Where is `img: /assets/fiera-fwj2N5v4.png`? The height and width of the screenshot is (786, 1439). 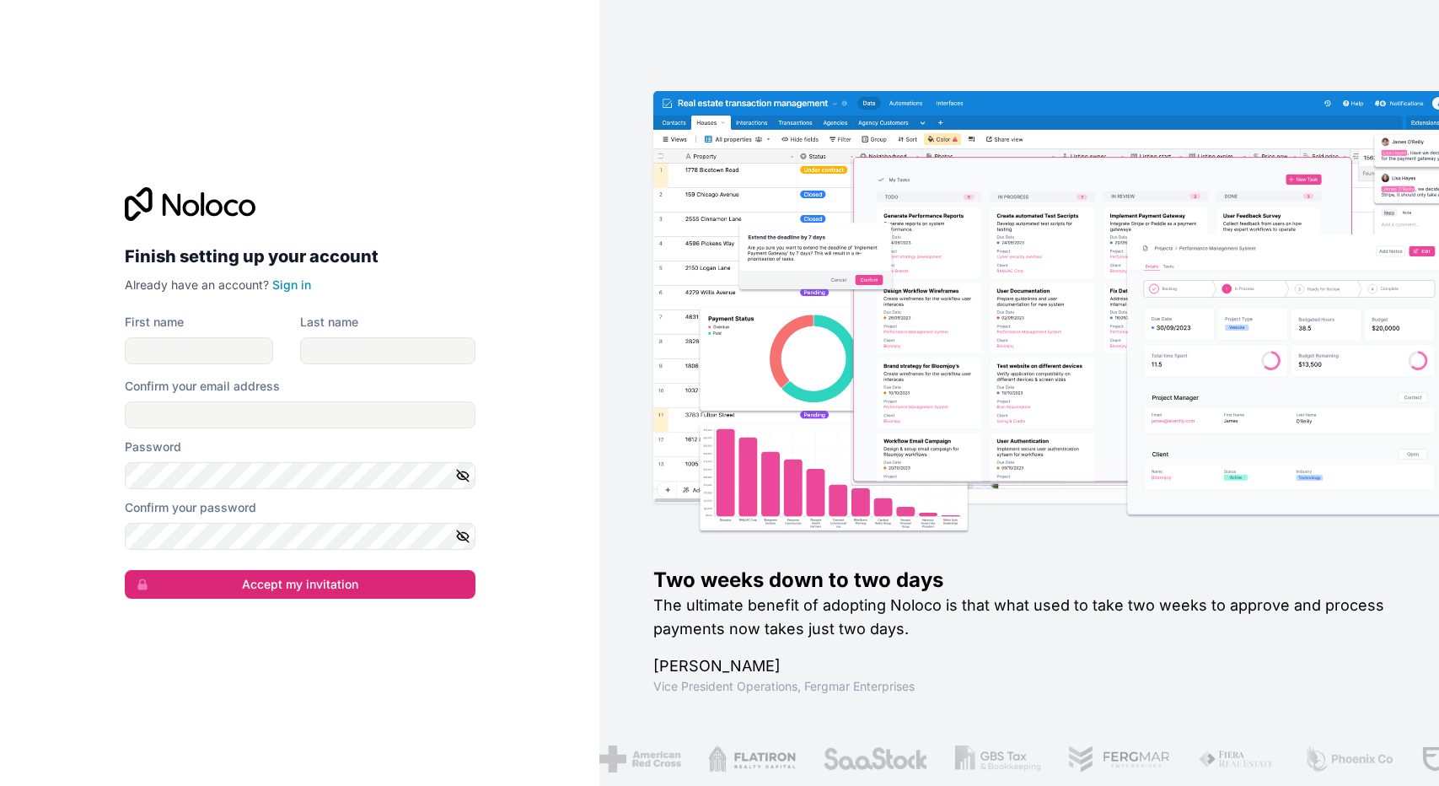 img: /assets/fiera-fwj2N5v4.png is located at coordinates (1237, 759).